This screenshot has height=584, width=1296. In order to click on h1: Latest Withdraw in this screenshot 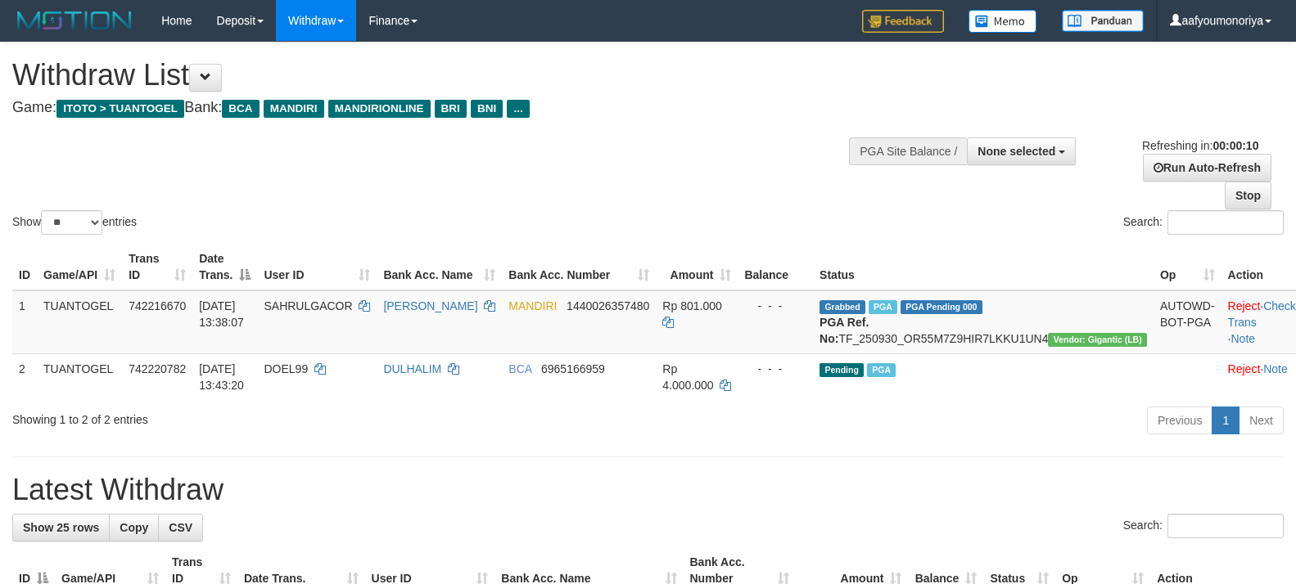, I will do `click(647, 490)`.